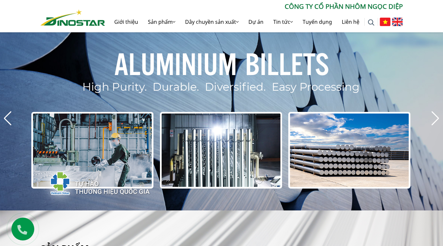 Image resolution: width=443 pixels, height=246 pixels. What do you see at coordinates (91, 182) in the screenshot?
I see `img: thqg` at bounding box center [91, 182].